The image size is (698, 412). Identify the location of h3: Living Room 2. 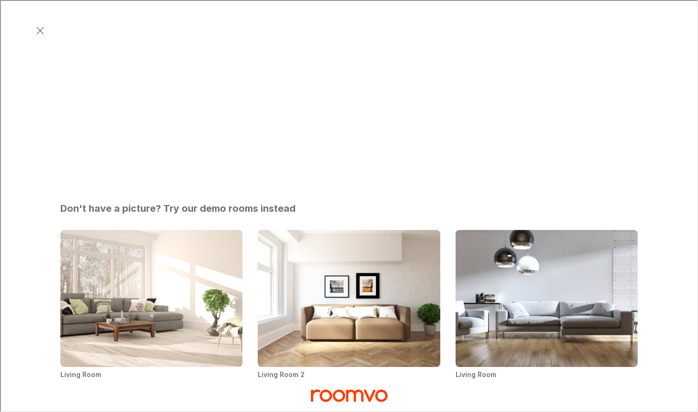
(348, 373).